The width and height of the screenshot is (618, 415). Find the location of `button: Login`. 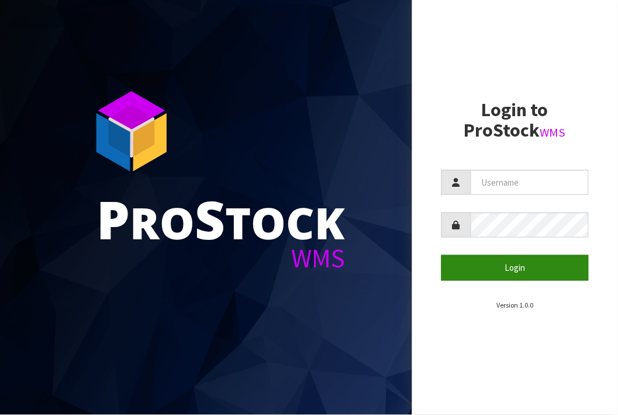

button: Login is located at coordinates (515, 268).